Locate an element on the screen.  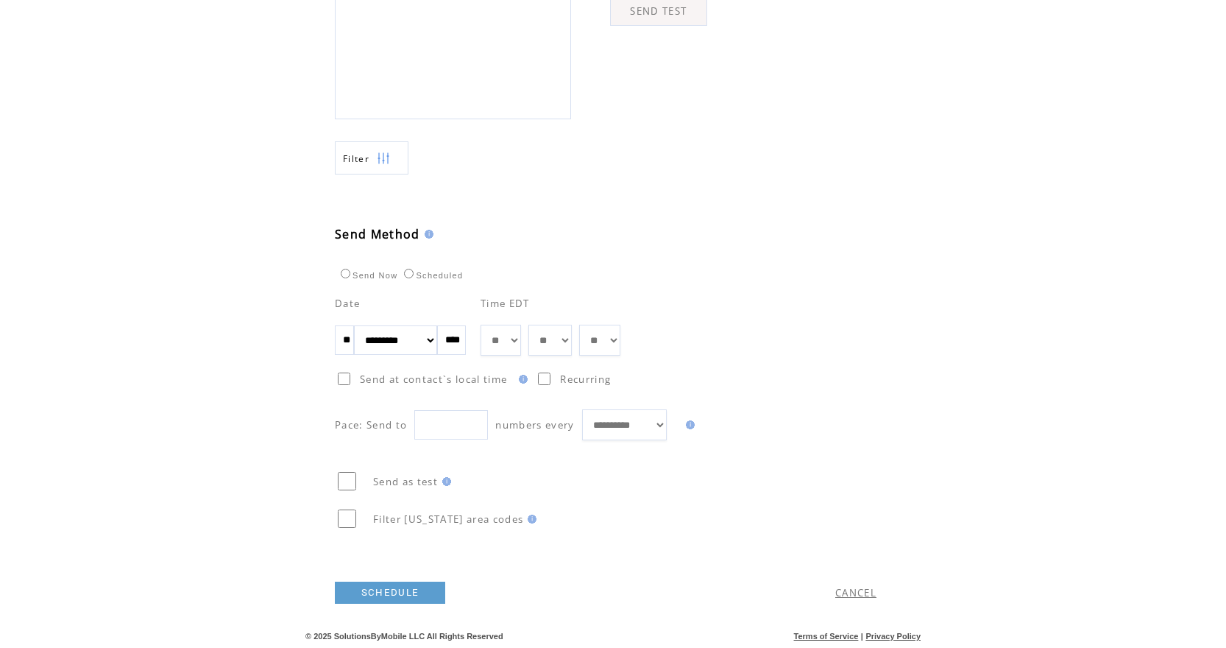
a: Terms of Service is located at coordinates (826, 636).